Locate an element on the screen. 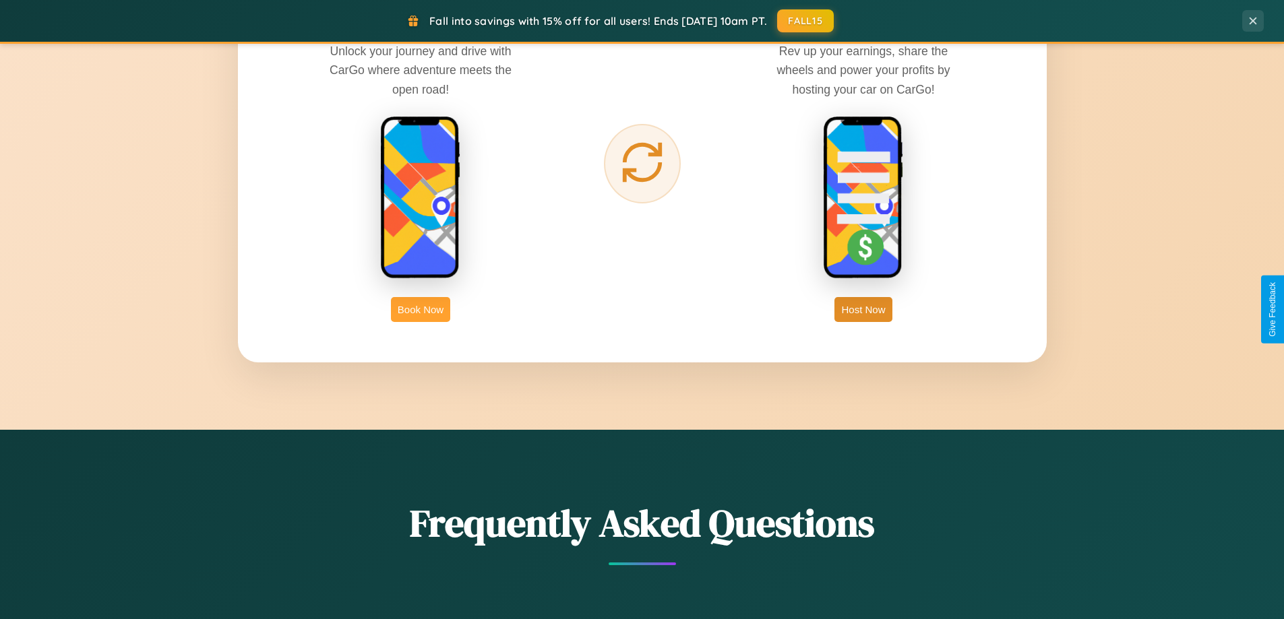  button: Book Now is located at coordinates (421, 309).